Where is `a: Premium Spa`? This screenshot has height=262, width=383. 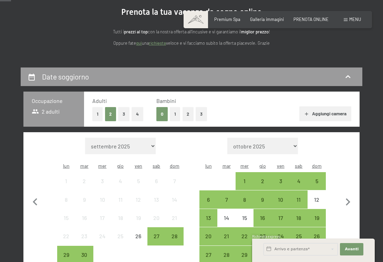 a: Premium Spa is located at coordinates (227, 19).